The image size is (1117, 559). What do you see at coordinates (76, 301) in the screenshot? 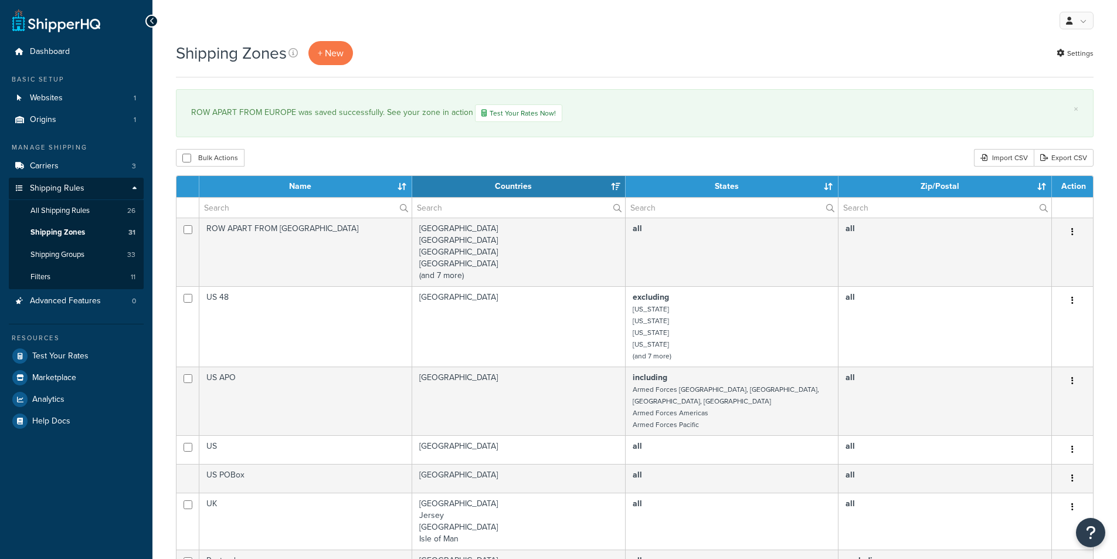
I see `a: Advanced Features 0` at bounding box center [76, 301].